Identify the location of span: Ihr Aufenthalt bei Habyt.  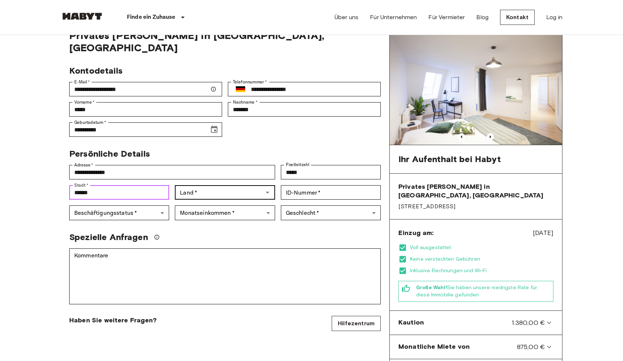
(450, 159).